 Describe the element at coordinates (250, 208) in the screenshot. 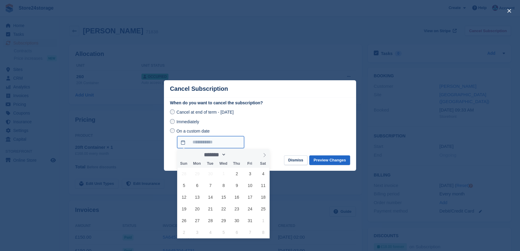

I see `span: October 24, 2025` at that location.